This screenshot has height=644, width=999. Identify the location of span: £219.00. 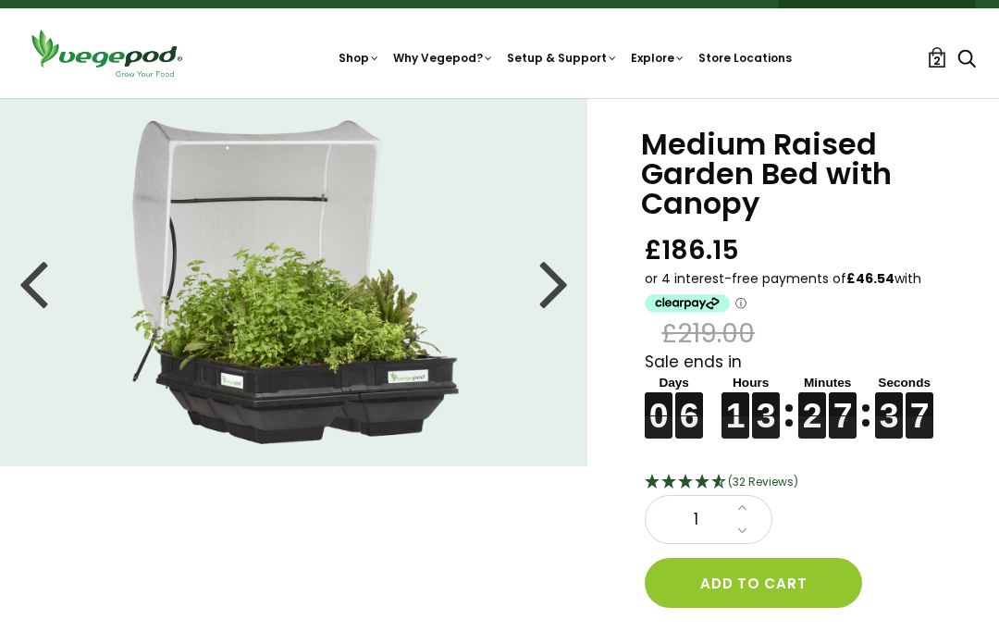
(708, 333).